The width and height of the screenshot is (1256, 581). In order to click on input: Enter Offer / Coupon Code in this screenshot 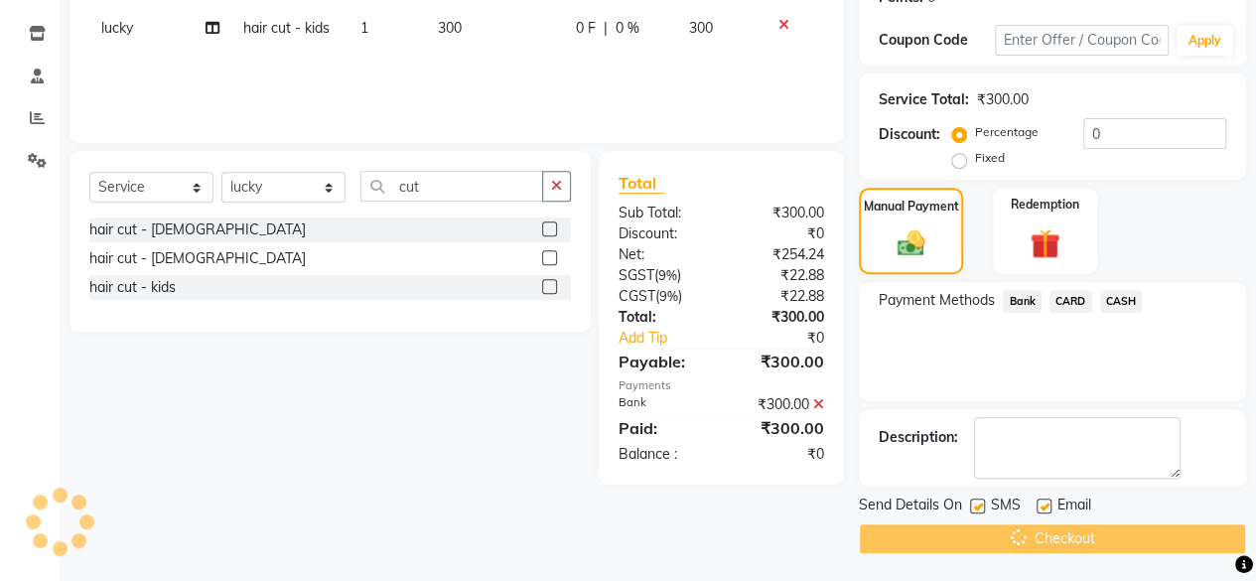, I will do `click(1081, 40)`.